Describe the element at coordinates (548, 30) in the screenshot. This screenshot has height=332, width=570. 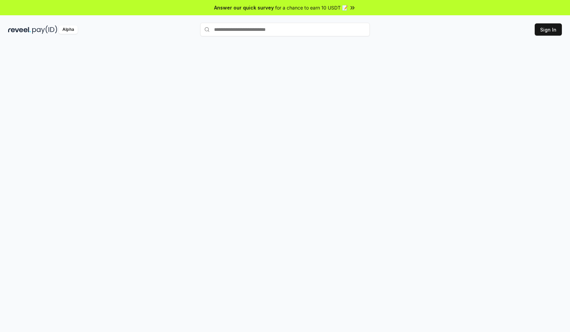
I see `button: Sign In` at that location.